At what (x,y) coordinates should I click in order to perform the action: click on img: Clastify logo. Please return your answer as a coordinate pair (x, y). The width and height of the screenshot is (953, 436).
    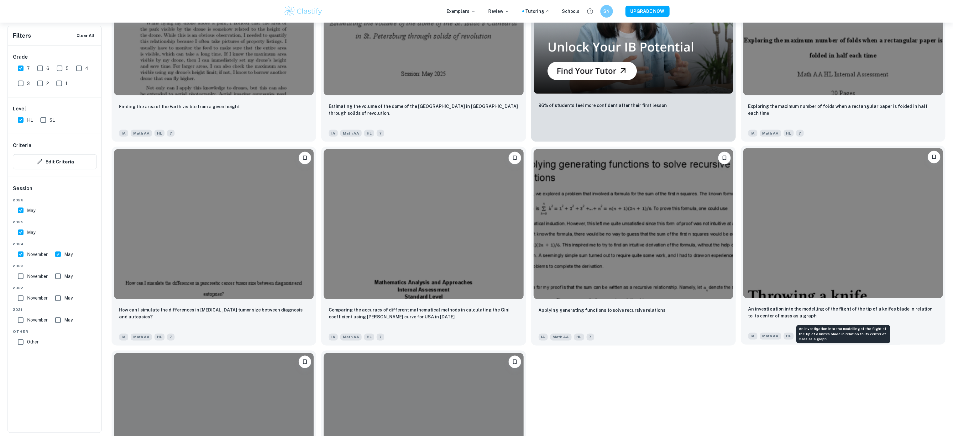
    Looking at the image, I should click on (303, 11).